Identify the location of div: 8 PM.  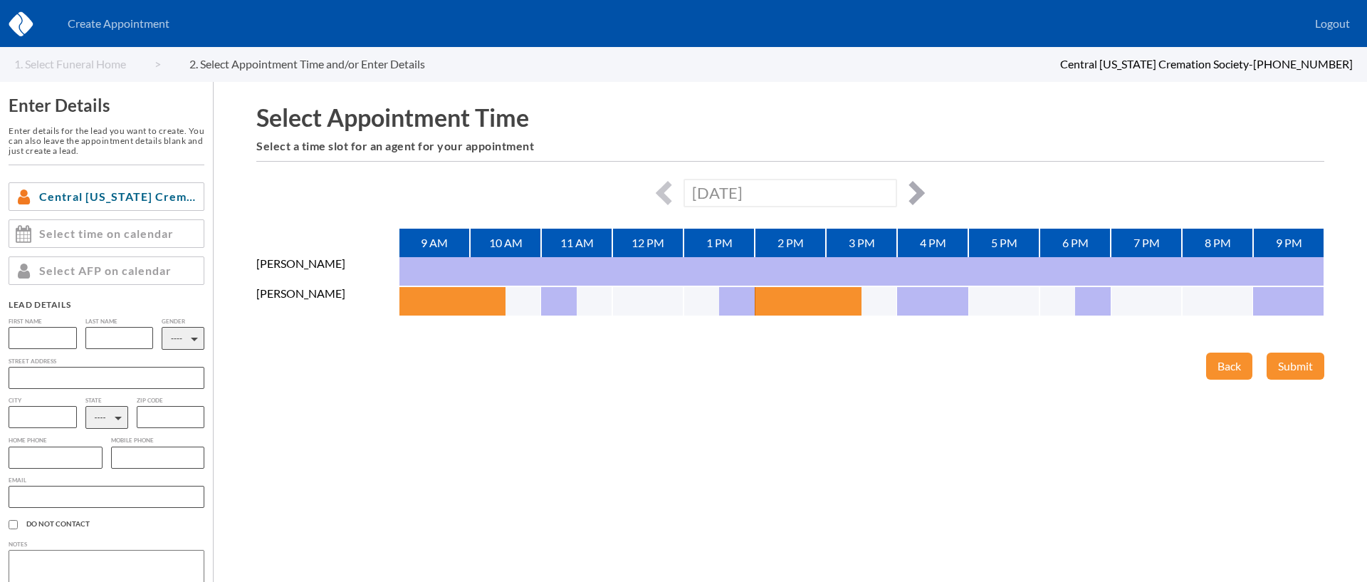
(1218, 243).